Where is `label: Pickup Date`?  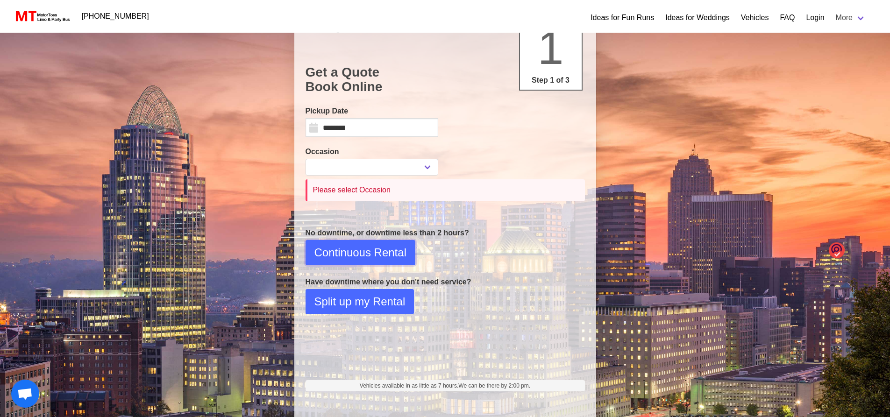 label: Pickup Date is located at coordinates (372, 111).